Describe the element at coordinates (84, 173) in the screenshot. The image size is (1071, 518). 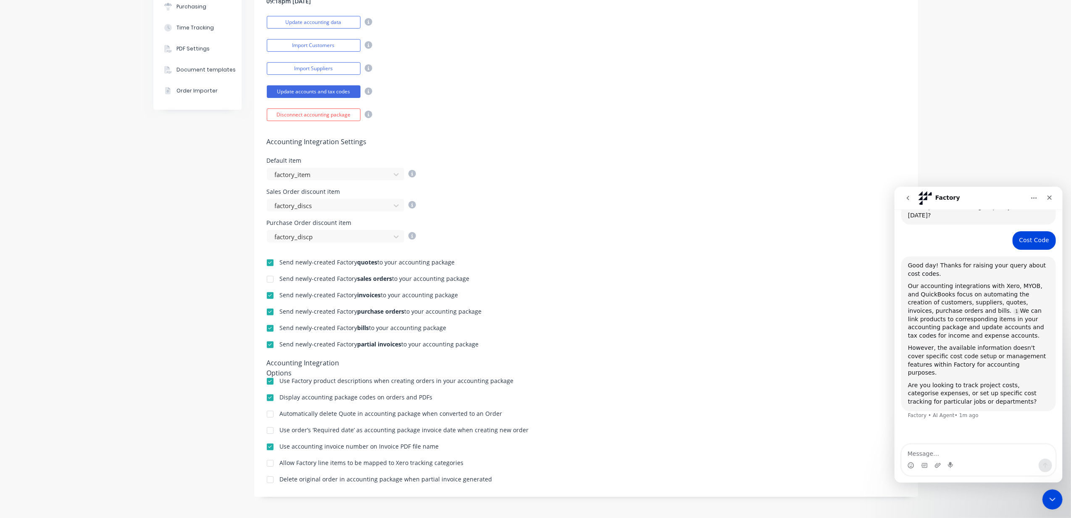
I see `div: However, the available information doesn't cover specific cost code setup or management features ...` at that location.